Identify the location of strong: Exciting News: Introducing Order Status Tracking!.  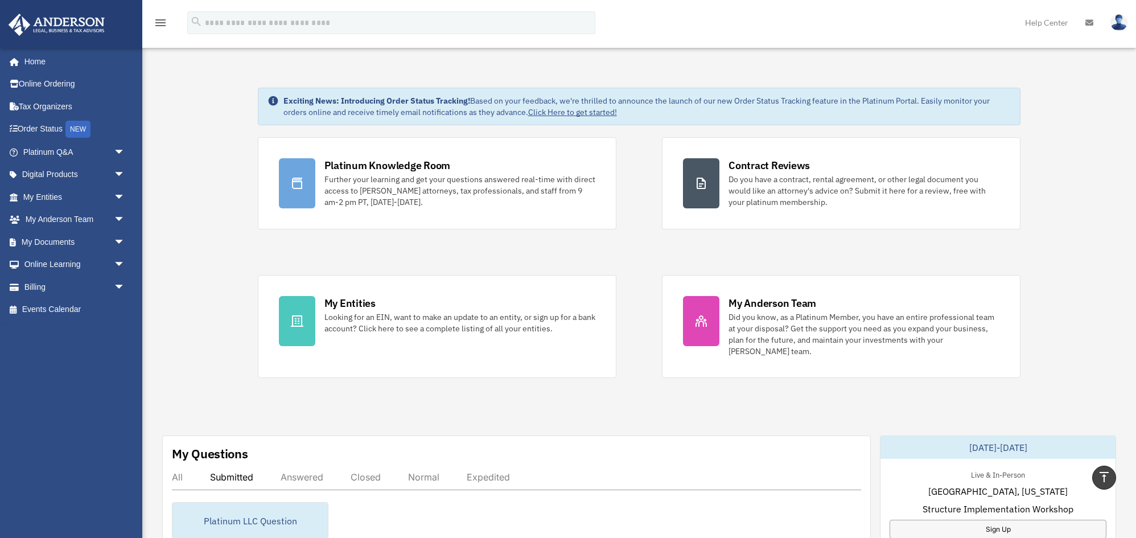
(377, 101).